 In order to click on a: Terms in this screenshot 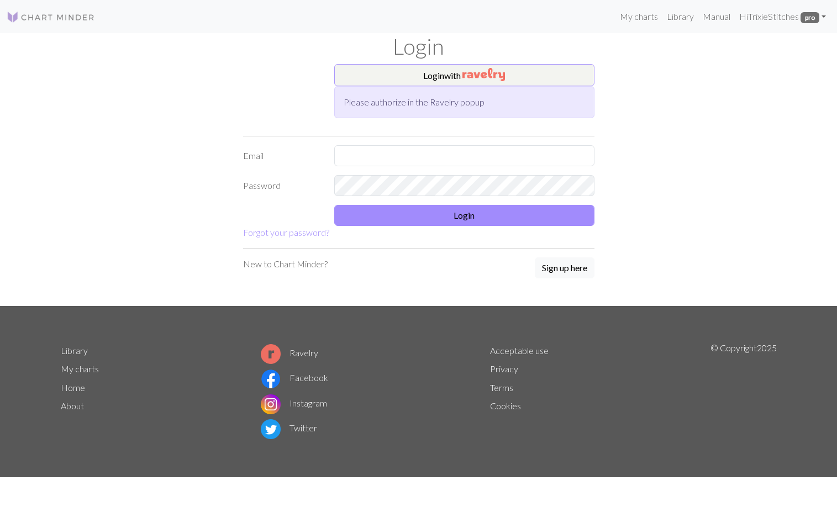, I will do `click(501, 387)`.